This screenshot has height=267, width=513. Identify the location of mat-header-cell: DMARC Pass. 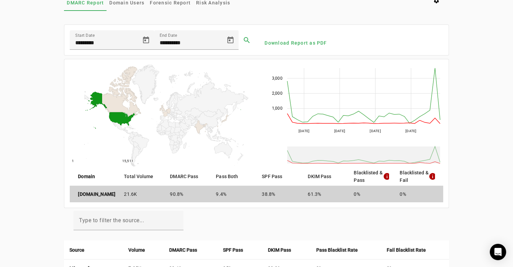
(187, 176).